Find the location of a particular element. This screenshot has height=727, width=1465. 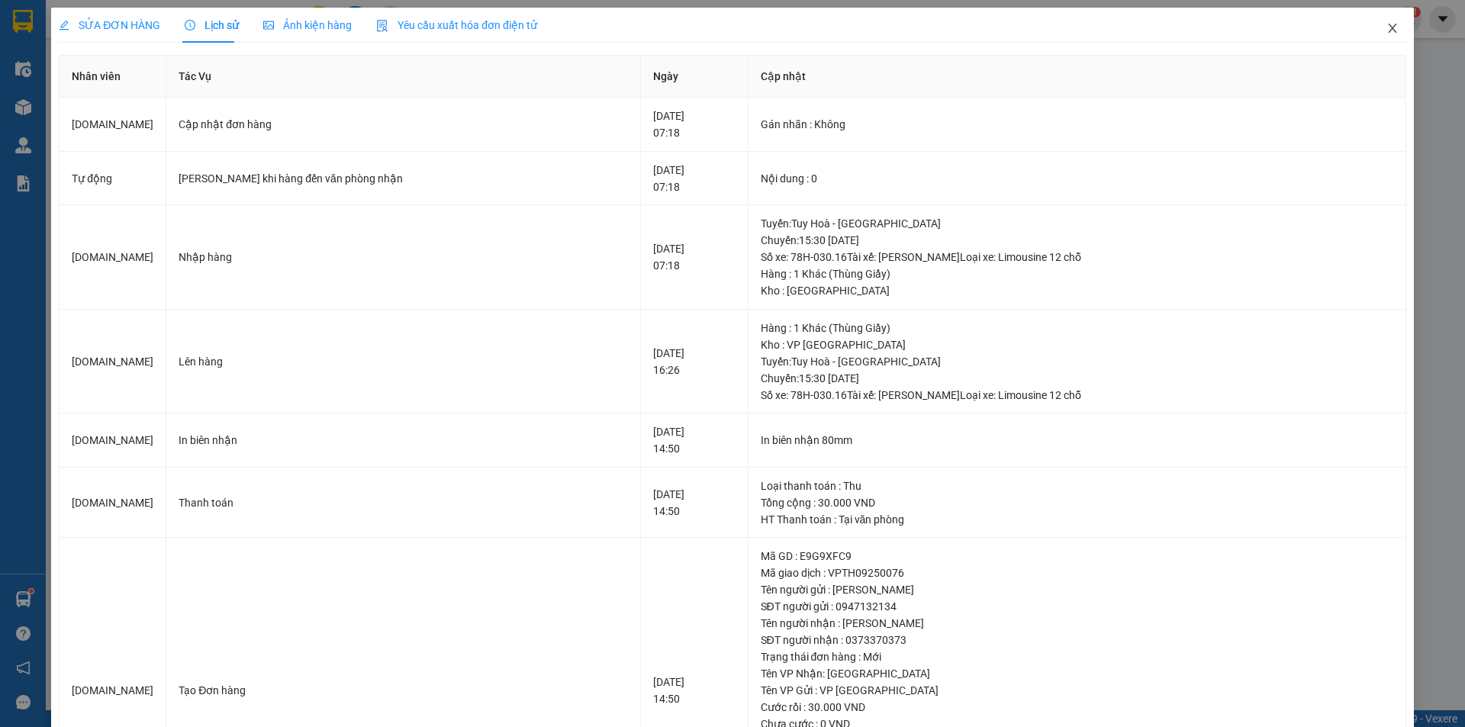

div: Cước rồi : 30.000 VND is located at coordinates (1077, 707).